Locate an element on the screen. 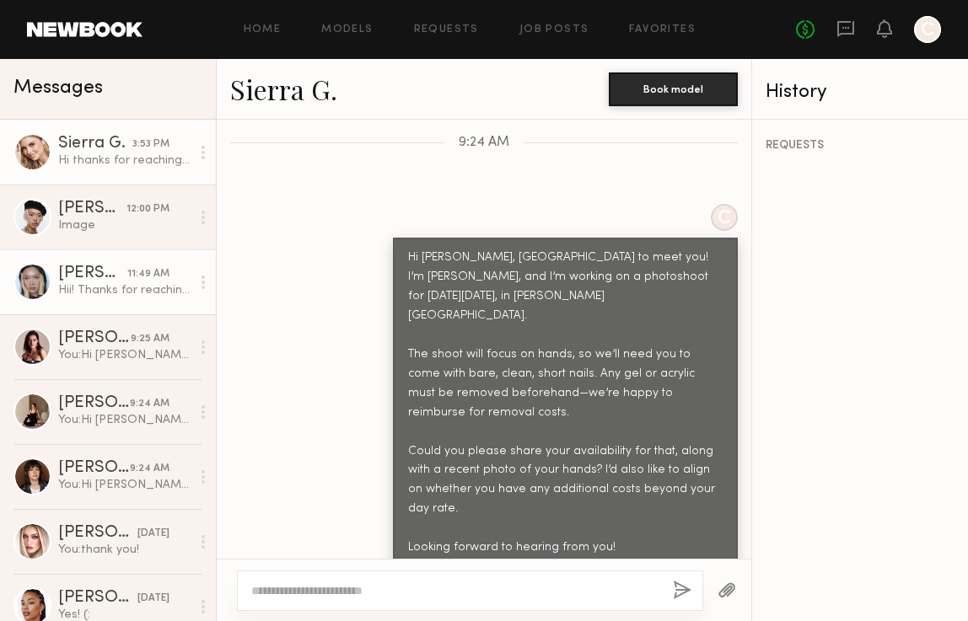 This screenshot has height=621, width=968. a: Home is located at coordinates (262, 30).